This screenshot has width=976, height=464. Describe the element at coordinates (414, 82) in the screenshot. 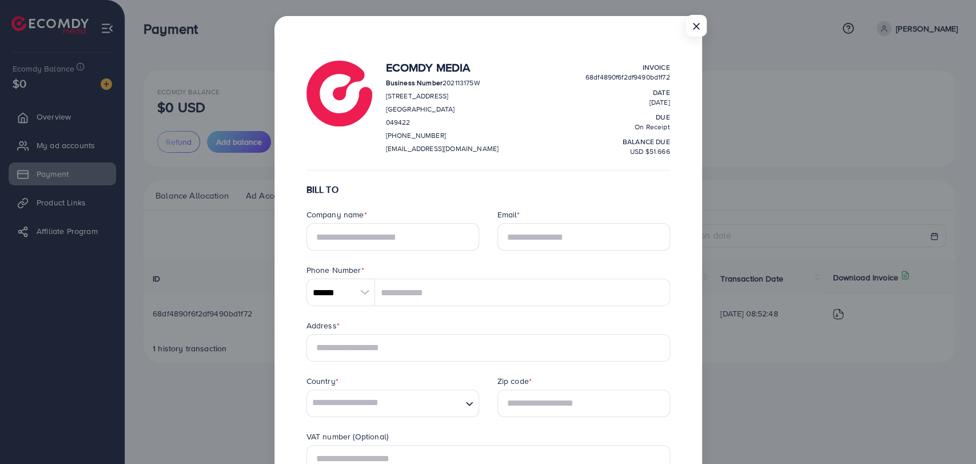

I see `strong: Business Number` at that location.